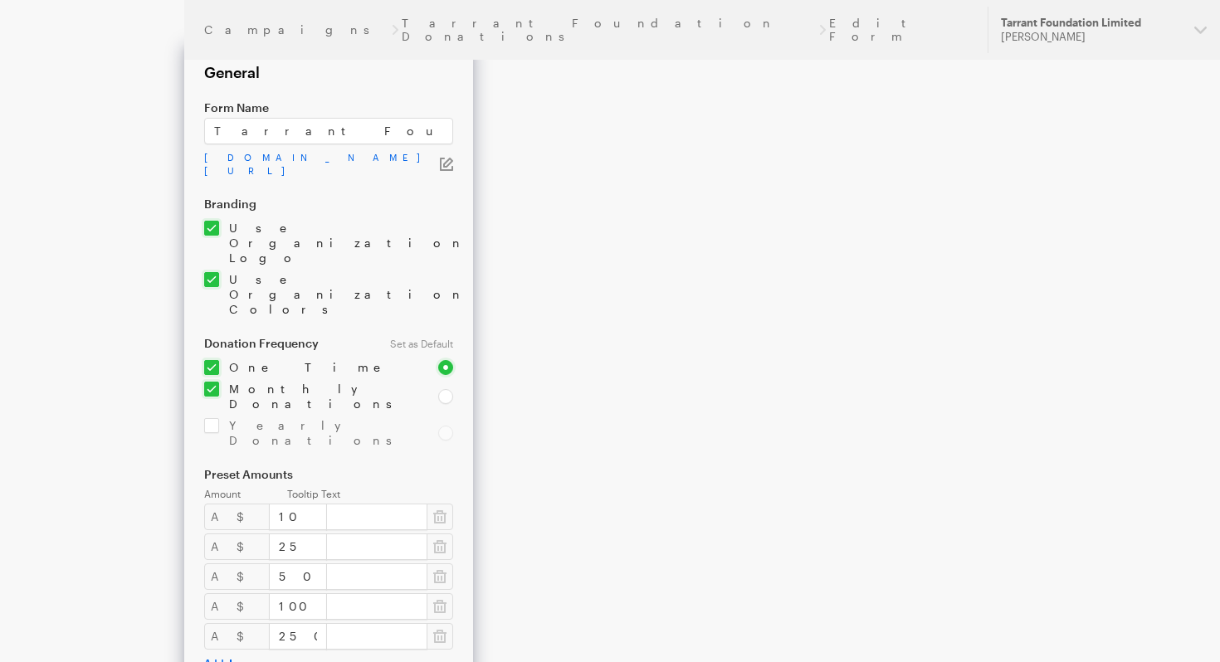  I want to click on a: Campaigns, so click(295, 30).